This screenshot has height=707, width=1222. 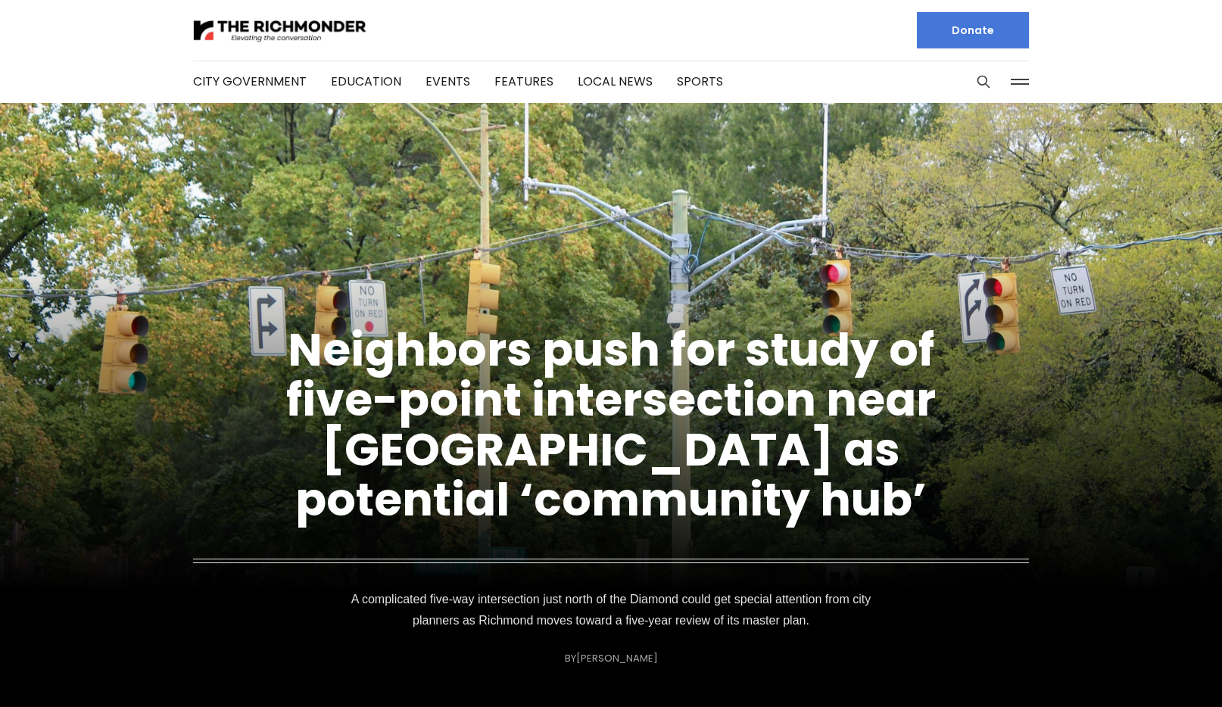 I want to click on button: Search this site, so click(x=983, y=82).